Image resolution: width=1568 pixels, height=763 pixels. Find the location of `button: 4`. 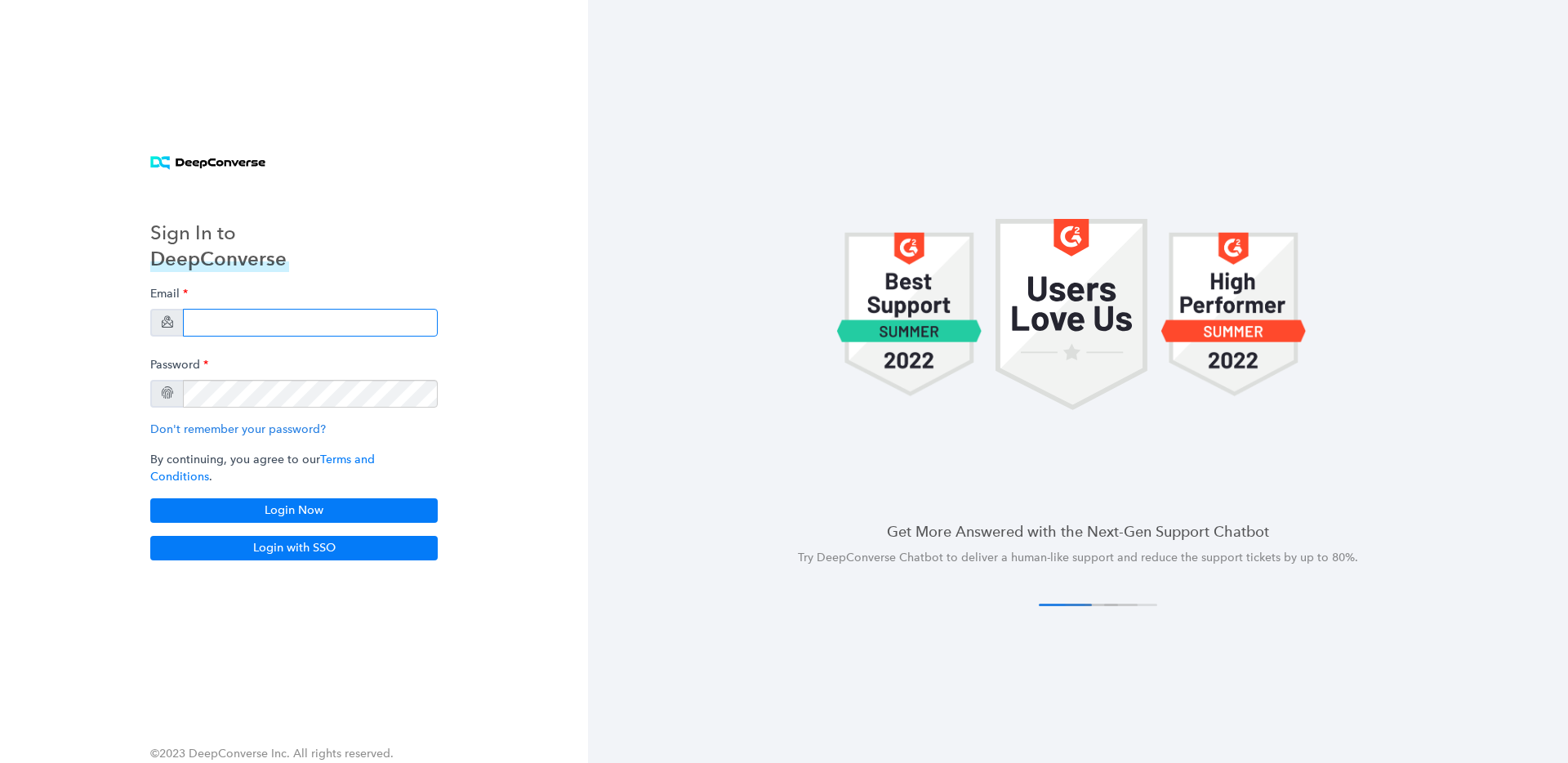

button: 4 is located at coordinates (1130, 604).